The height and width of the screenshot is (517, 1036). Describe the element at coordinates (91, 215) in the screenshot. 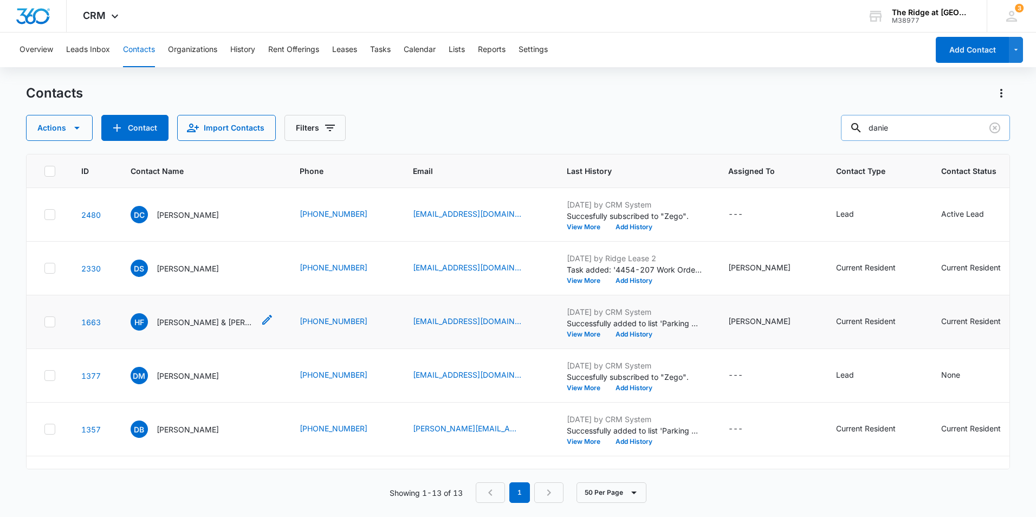

I see `a: Navigate to contact details page for Danielle Craighead` at that location.